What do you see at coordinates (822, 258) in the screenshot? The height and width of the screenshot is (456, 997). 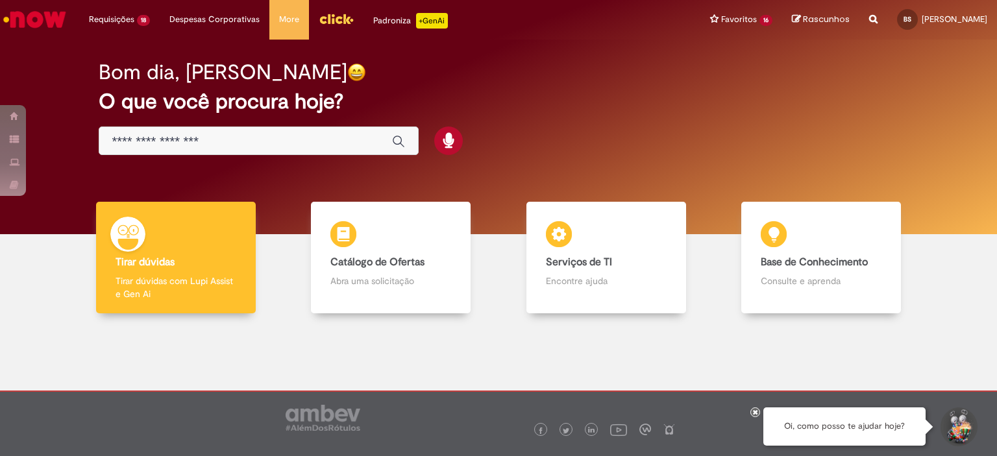 I see `a: Base de Conhecimento Consulte e aprenda` at bounding box center [822, 258].